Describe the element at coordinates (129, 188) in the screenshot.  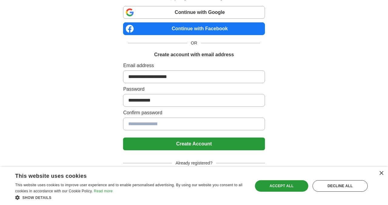
I see `span: This website uses cookies to improve user experience and to enable personalised advertising. By u...` at that location.